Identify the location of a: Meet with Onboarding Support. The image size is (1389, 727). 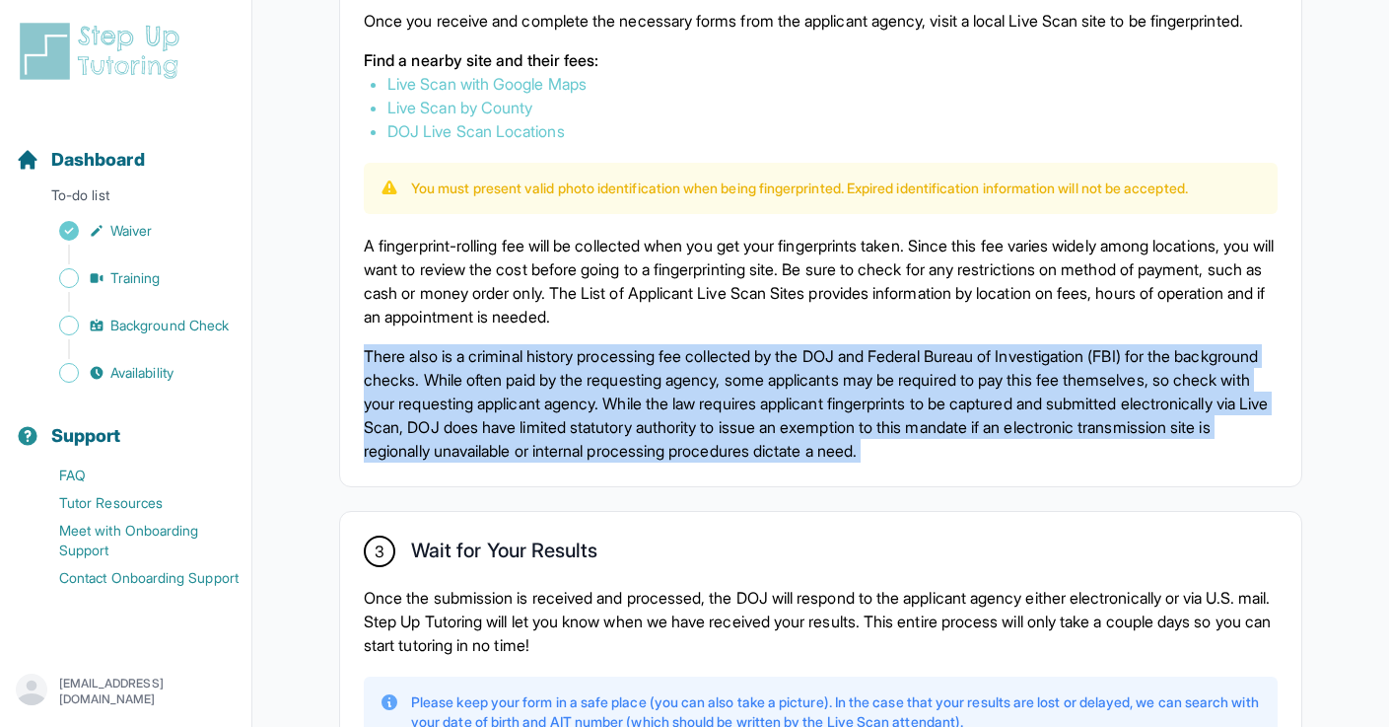
(133, 540).